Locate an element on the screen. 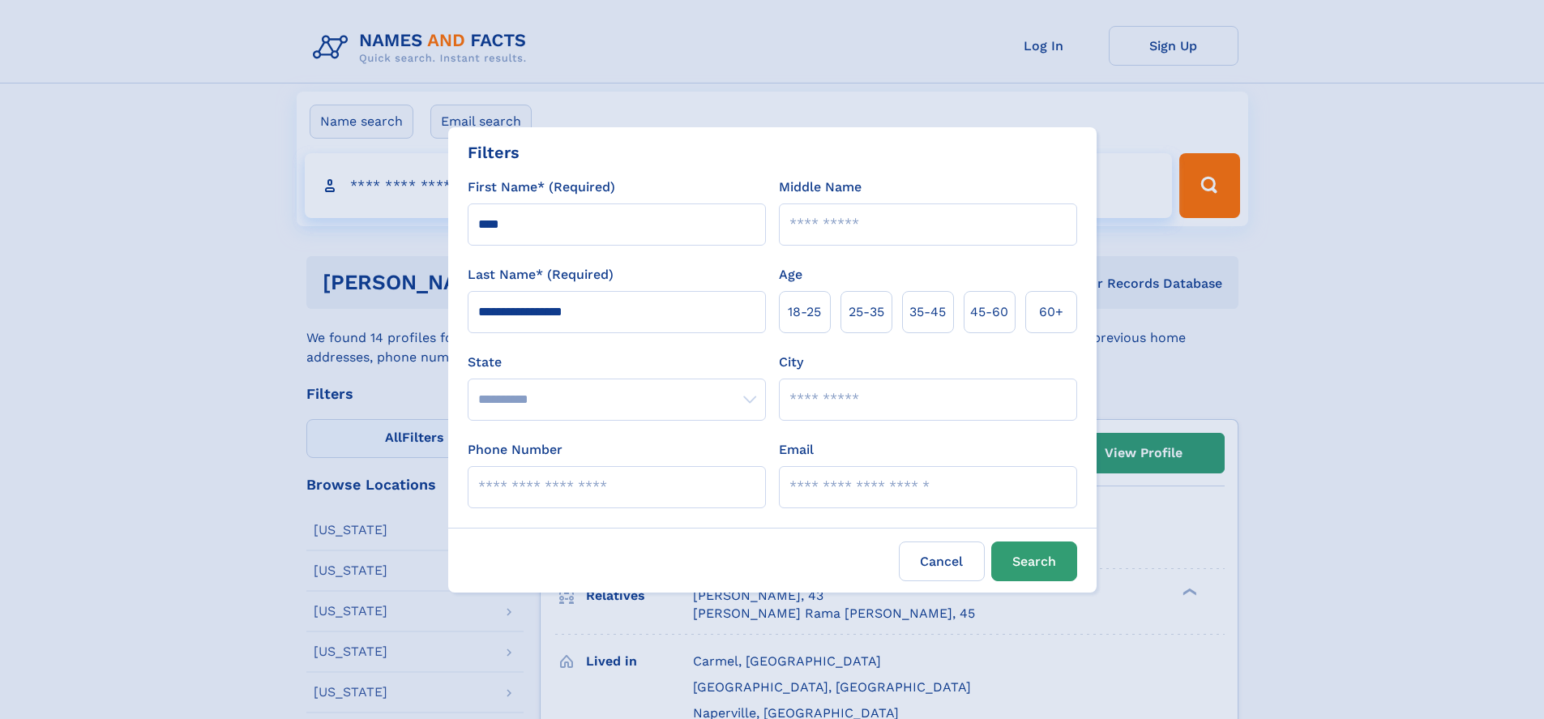 The height and width of the screenshot is (719, 1544). label: Email is located at coordinates (796, 450).